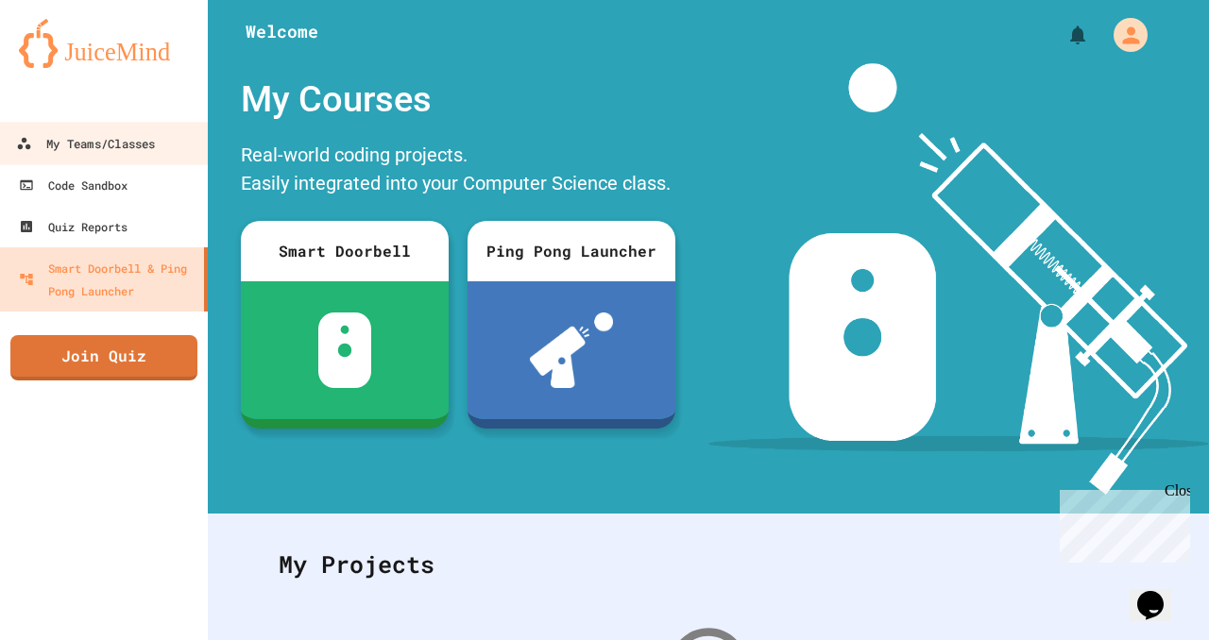  What do you see at coordinates (73, 227) in the screenshot?
I see `div: Quiz Reports` at bounding box center [73, 227].